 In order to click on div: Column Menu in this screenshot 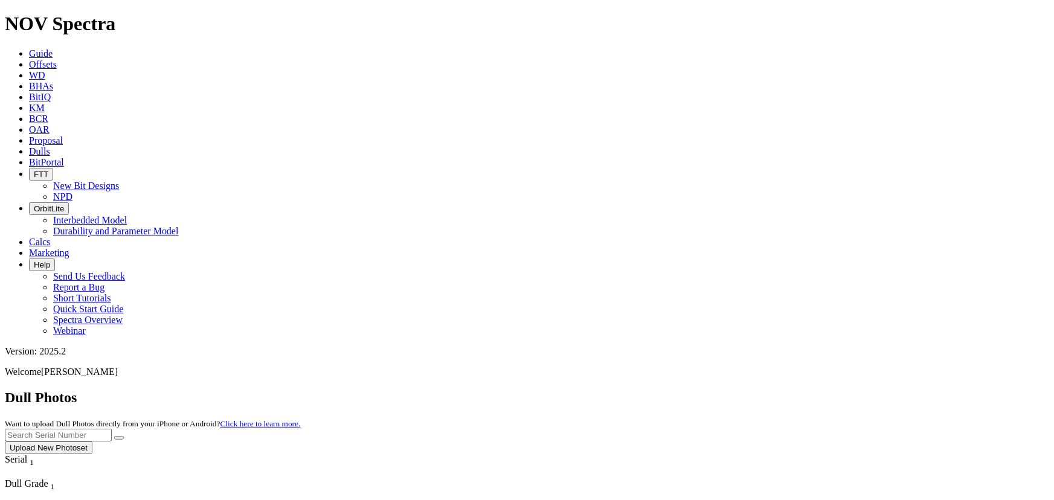, I will do `click(30, 473)`.